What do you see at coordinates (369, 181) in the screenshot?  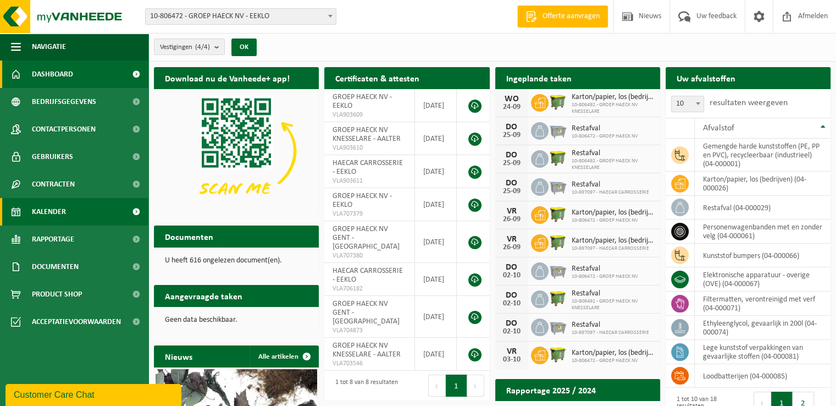 I see `span: VLA903611` at bounding box center [369, 181].